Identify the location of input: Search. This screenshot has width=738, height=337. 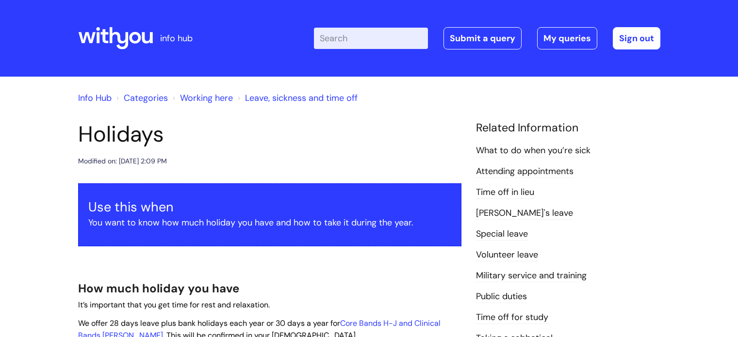
(371, 38).